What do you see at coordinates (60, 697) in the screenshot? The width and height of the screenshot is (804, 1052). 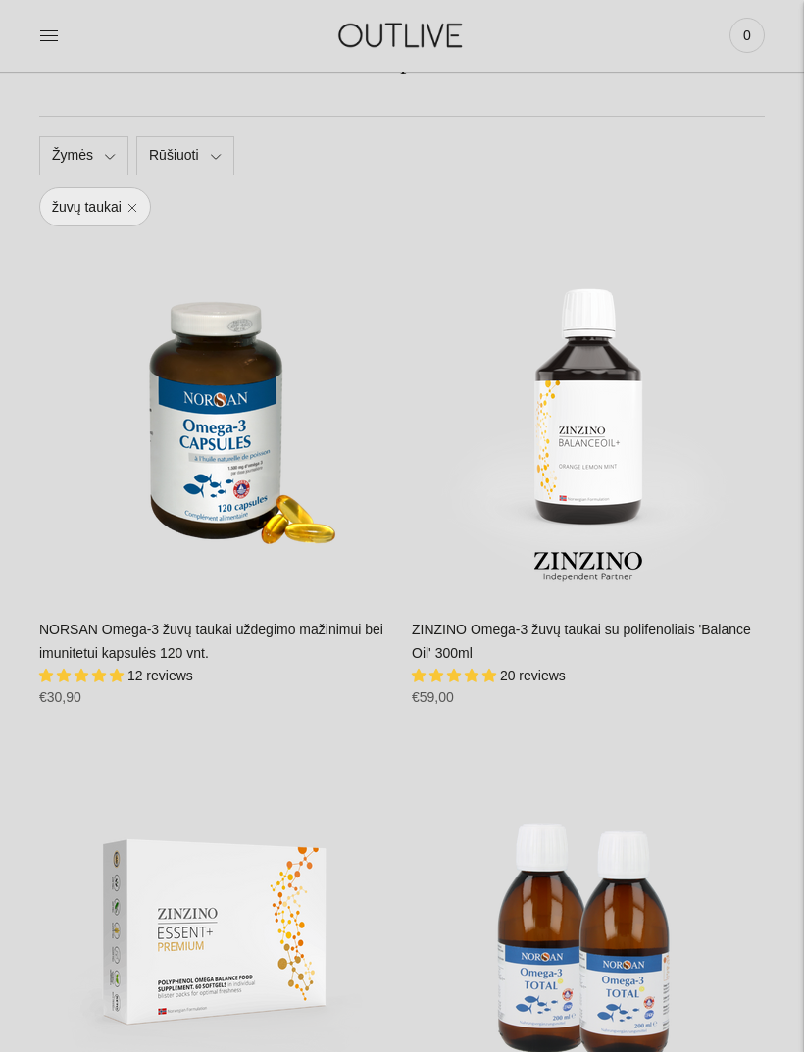 I see `span: €30,90` at bounding box center [60, 697].